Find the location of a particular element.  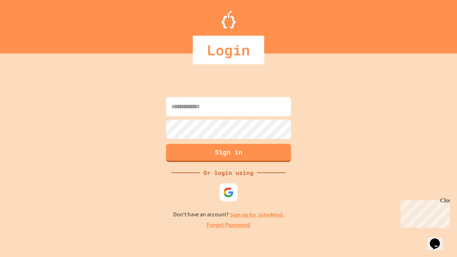

a: Sign up for JuiceMind. is located at coordinates (257, 215).